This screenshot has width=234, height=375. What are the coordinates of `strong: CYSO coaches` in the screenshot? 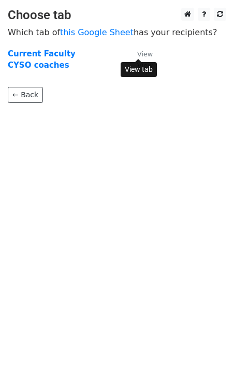 It's located at (38, 65).